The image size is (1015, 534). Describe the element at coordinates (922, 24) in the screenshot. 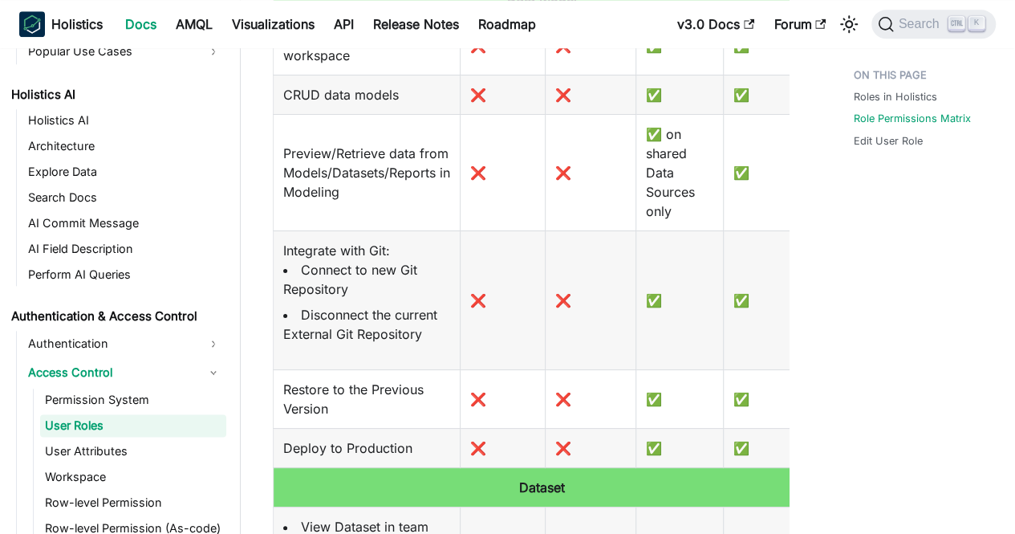

I see `span: Search` at that location.